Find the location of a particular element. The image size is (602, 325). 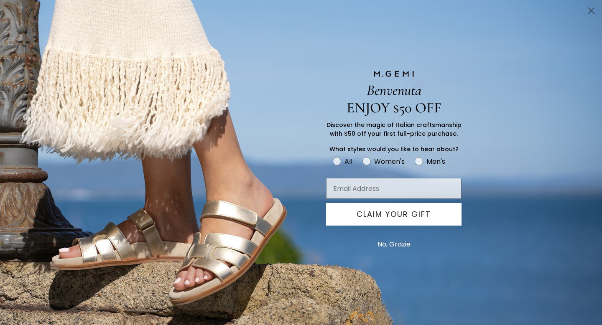

span: ENJOY $50 OFF is located at coordinates (394, 108).